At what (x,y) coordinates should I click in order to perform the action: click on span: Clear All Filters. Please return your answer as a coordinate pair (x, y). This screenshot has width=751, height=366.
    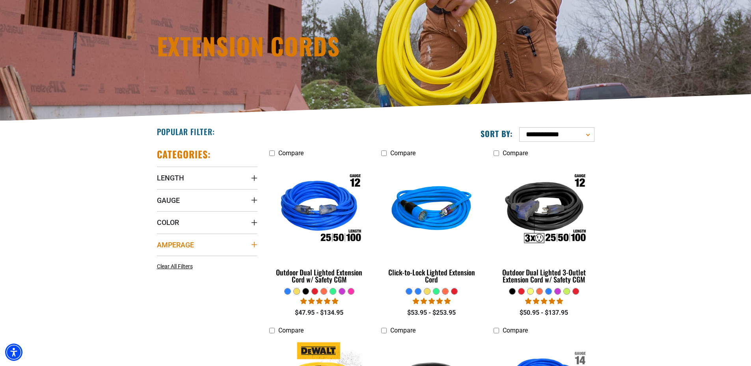
    Looking at the image, I should click on (175, 267).